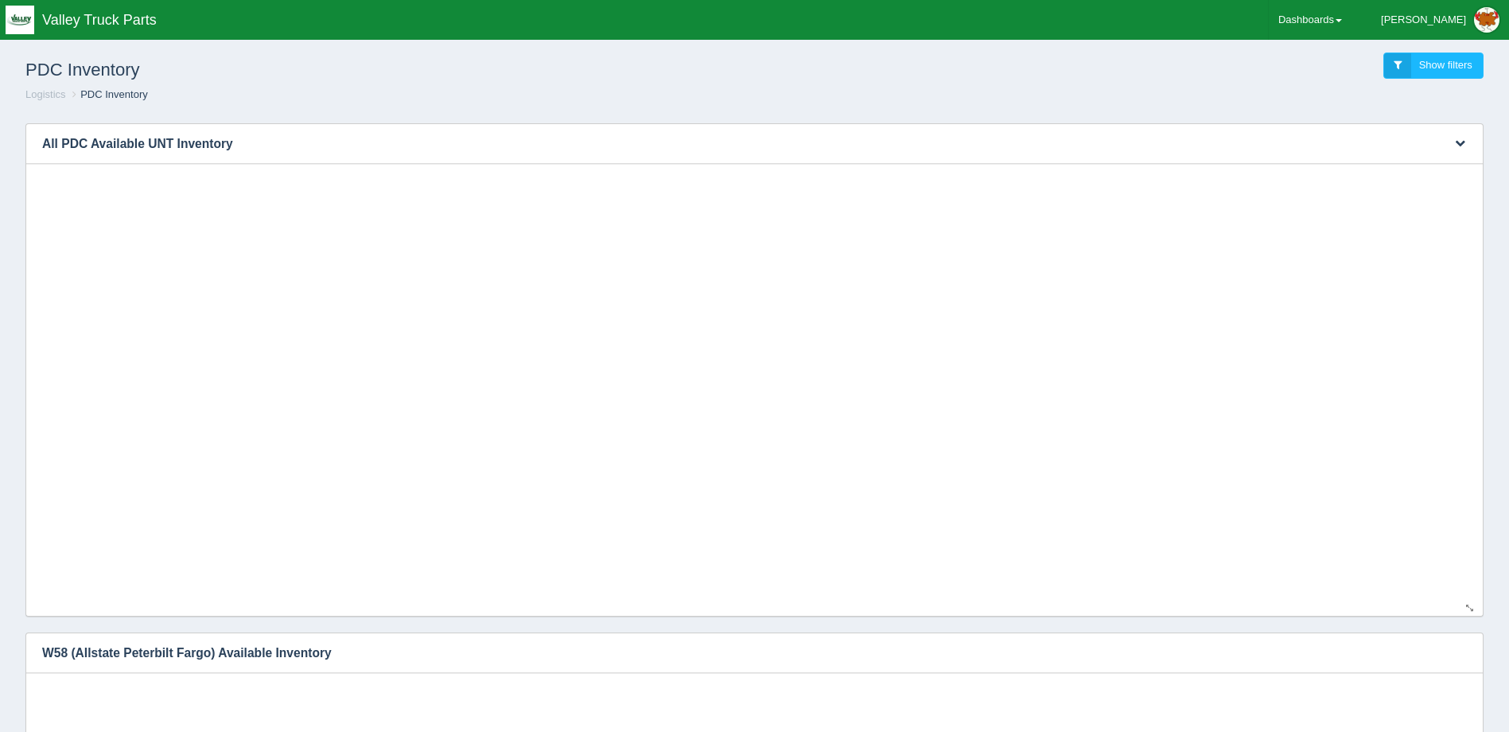  What do you see at coordinates (1433, 65) in the screenshot?
I see `a: Show filters` at bounding box center [1433, 65].